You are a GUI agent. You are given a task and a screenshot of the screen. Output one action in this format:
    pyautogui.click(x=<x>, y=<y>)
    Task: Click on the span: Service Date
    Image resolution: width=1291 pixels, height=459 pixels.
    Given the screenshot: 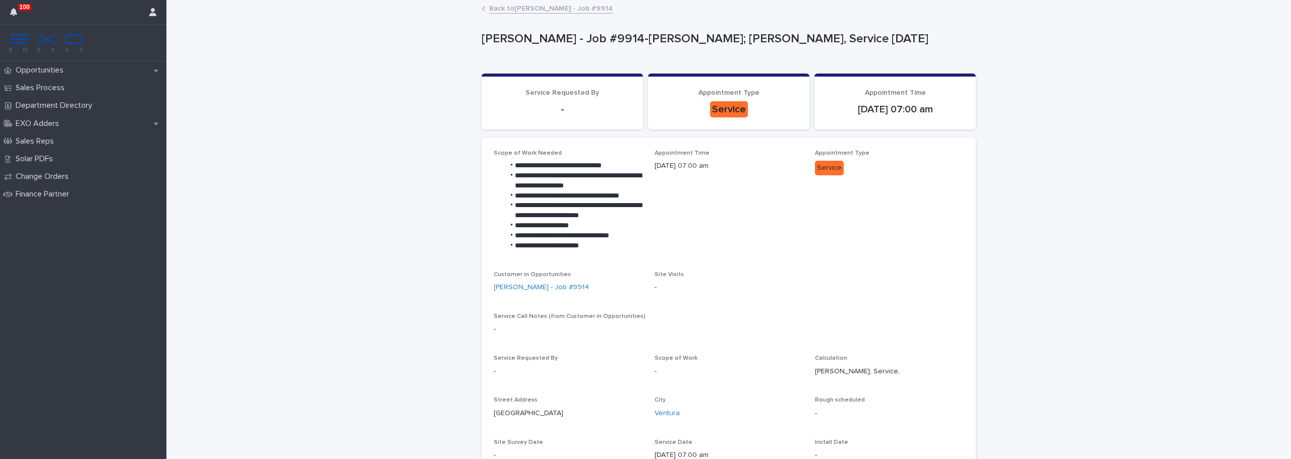 What is the action you would take?
    pyautogui.click(x=673, y=443)
    